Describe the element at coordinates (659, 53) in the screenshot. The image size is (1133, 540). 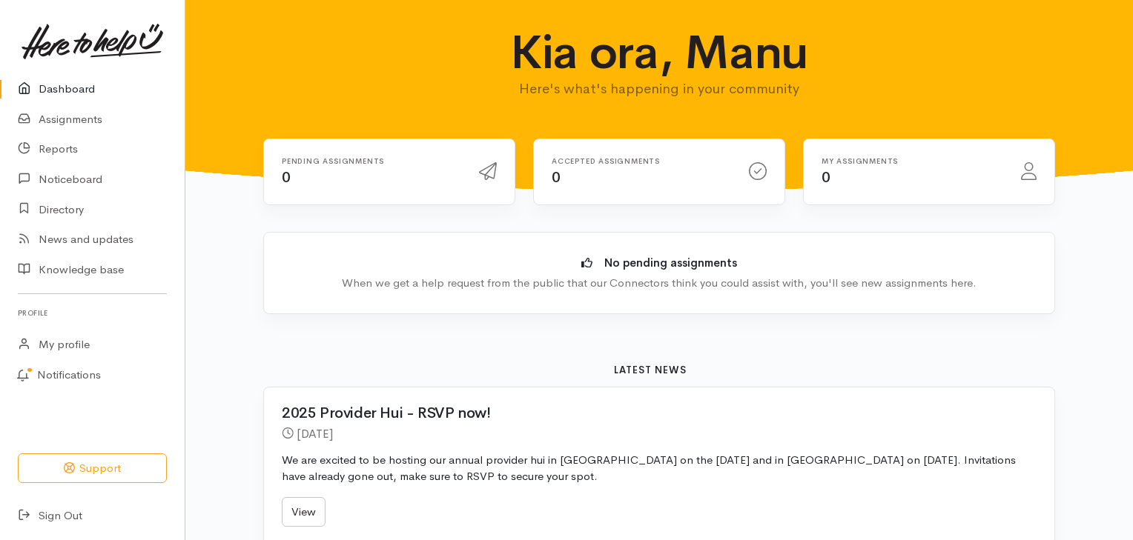
I see `h1: Kia ora, Manu` at that location.